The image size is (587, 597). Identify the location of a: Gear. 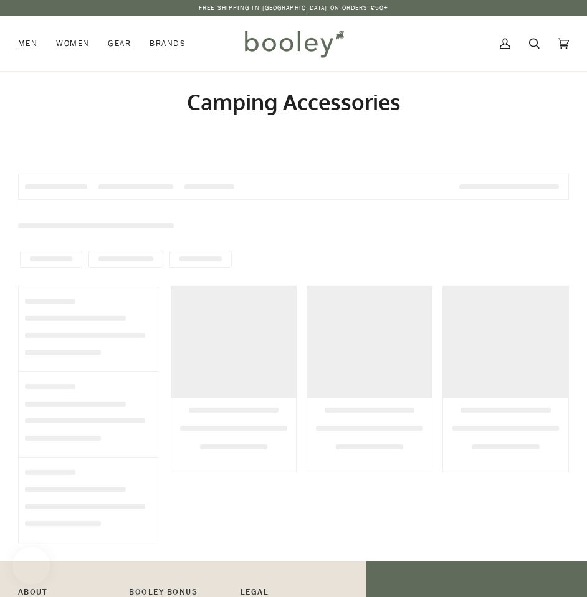
(119, 44).